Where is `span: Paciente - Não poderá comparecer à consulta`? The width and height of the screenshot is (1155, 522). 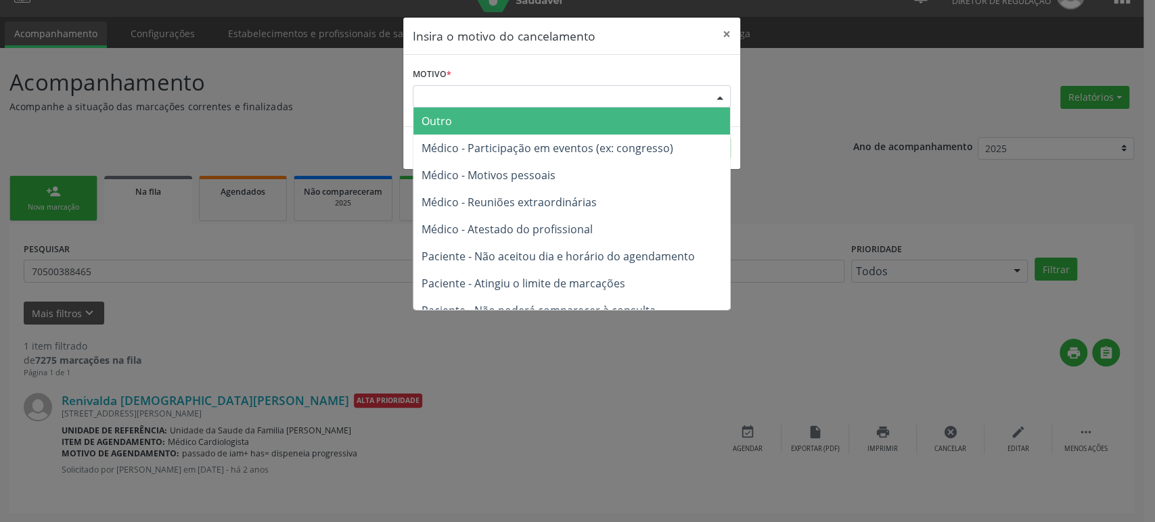
span: Paciente - Não poderá comparecer à consulta is located at coordinates (539, 311).